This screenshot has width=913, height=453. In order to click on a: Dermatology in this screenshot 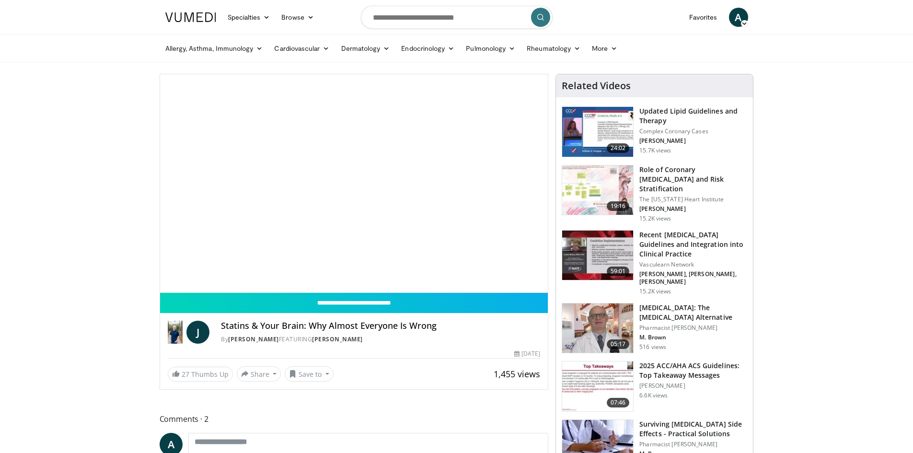, I will do `click(365, 48)`.